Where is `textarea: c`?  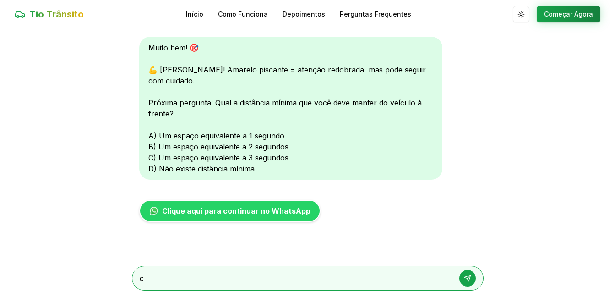 textarea: c is located at coordinates (295, 278).